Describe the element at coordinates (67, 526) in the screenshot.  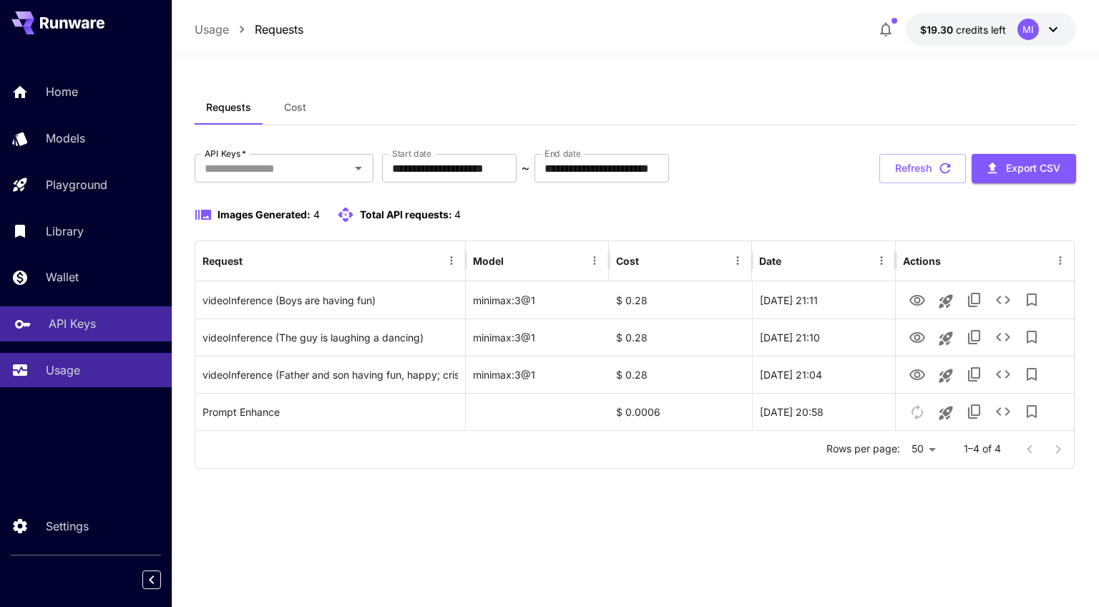
I see `p: Settings` at that location.